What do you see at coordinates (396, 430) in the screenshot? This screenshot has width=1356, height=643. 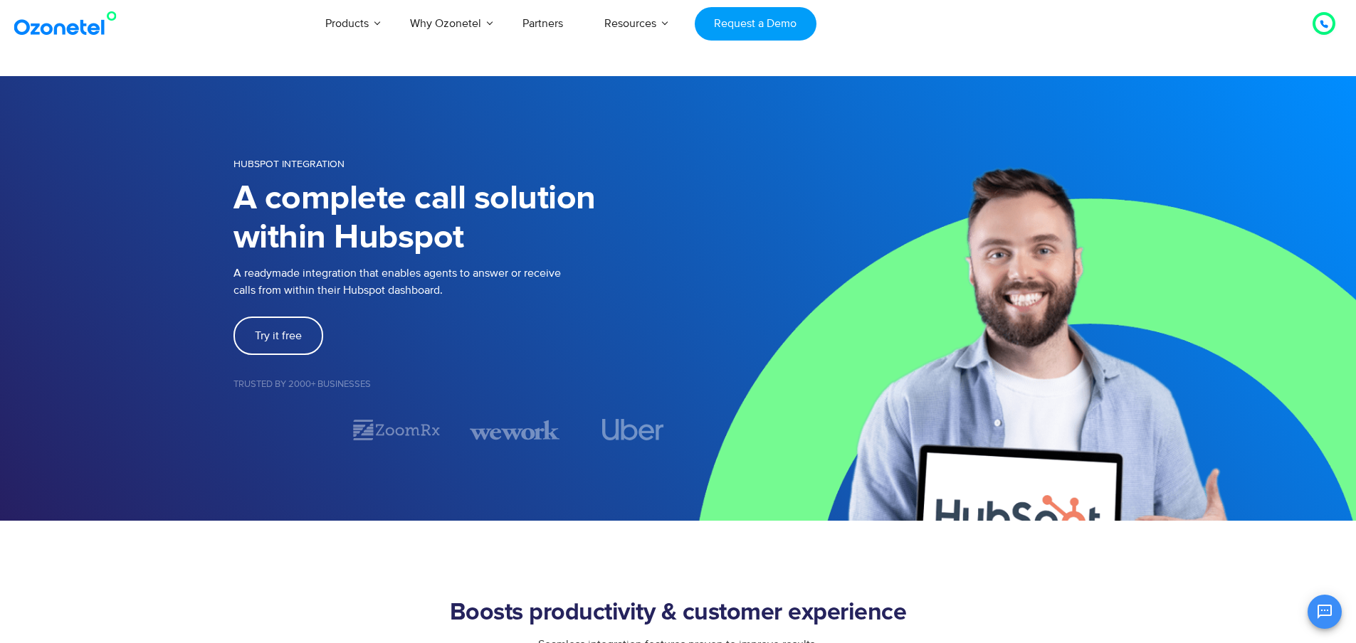 I see `img: zoomrx` at bounding box center [396, 430].